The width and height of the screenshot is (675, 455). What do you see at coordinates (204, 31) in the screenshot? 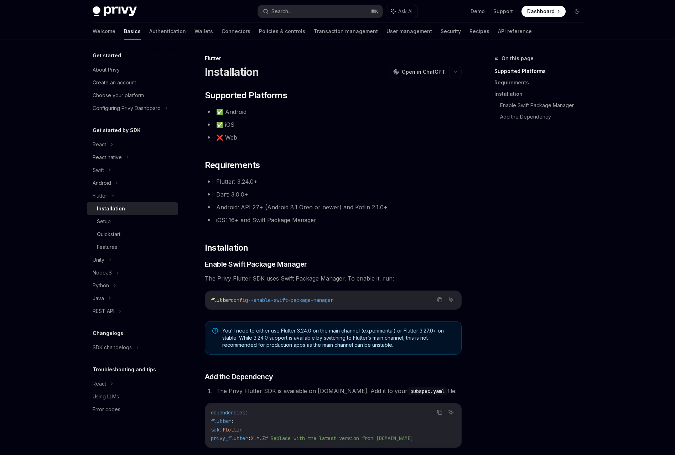
I see `a: Wallets` at bounding box center [204, 31].